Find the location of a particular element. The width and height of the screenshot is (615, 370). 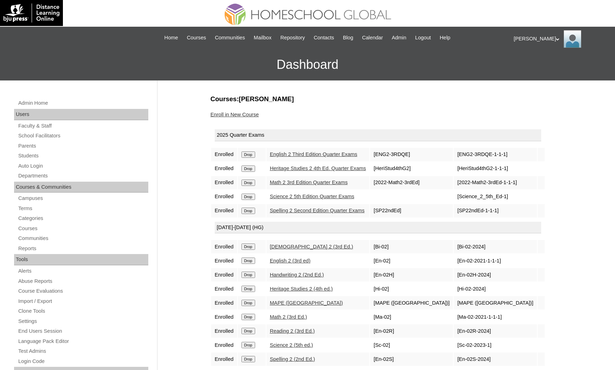

a: Course Evaluations is located at coordinates (83, 291).